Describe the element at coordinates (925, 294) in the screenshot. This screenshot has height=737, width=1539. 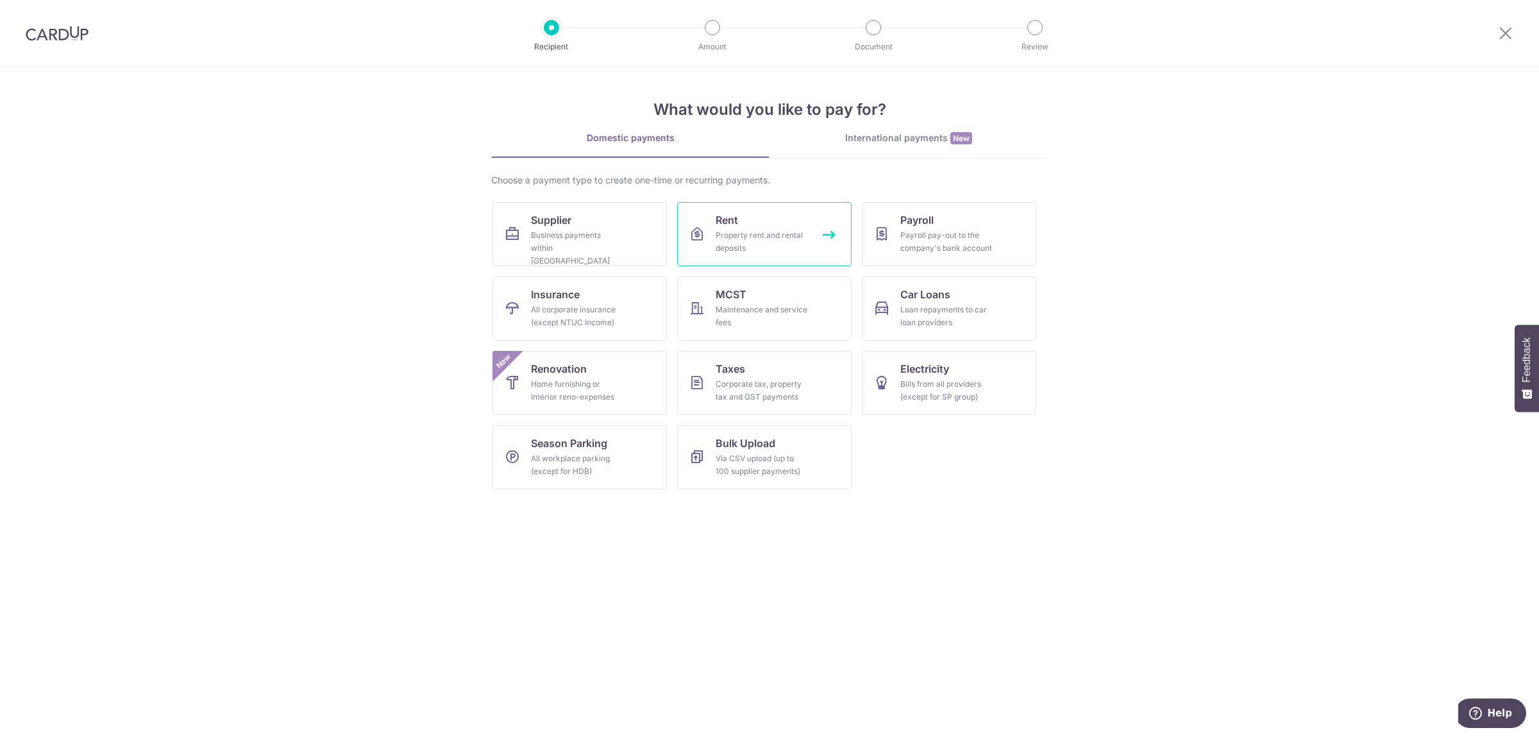
I see `span: Car Loans` at that location.